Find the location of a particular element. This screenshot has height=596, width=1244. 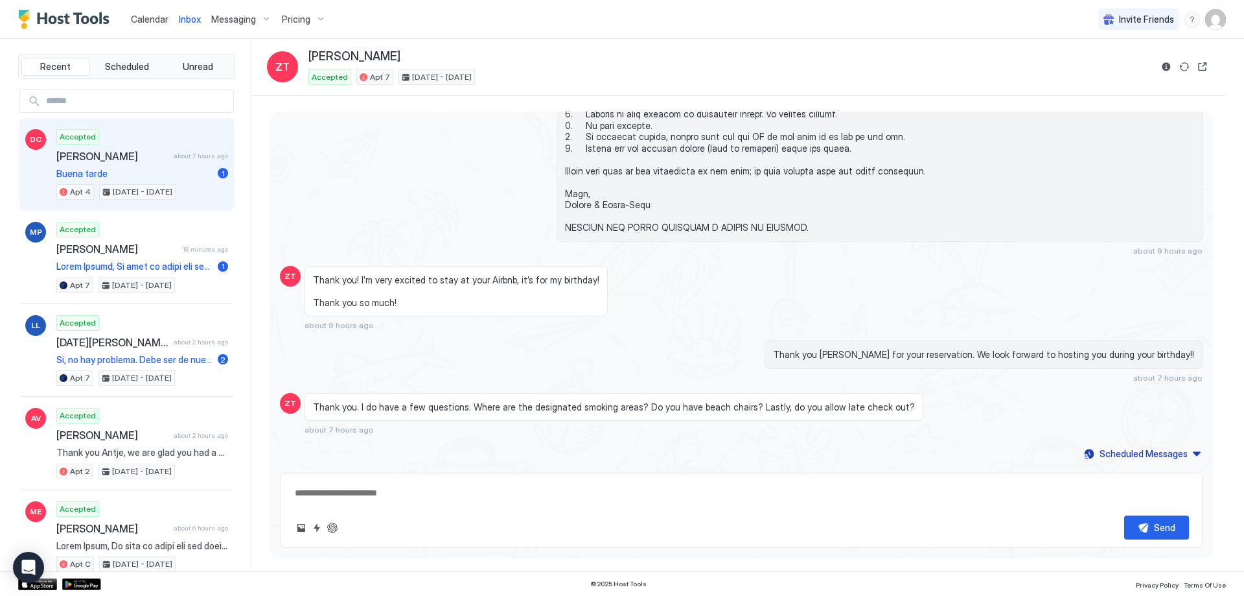

span: Apt C is located at coordinates (80, 564).